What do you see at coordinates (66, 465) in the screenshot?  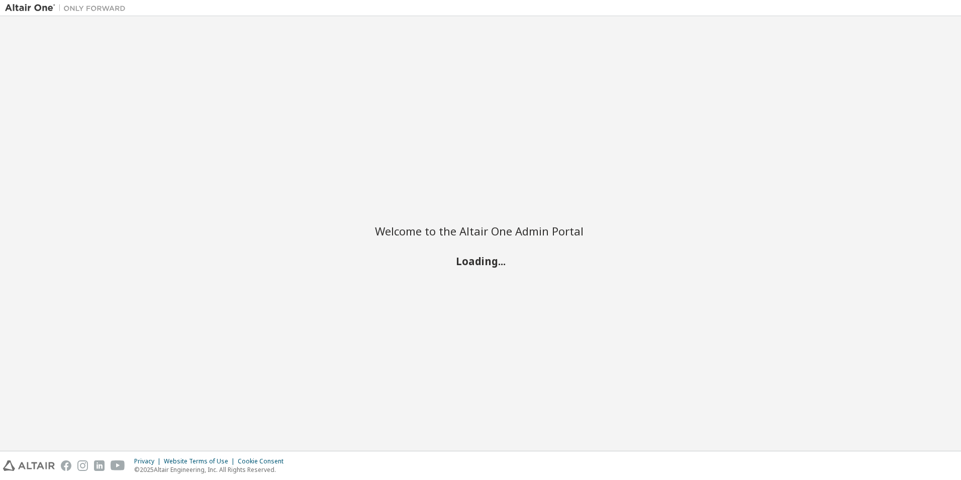 I see `img: facebook.svg` at bounding box center [66, 465].